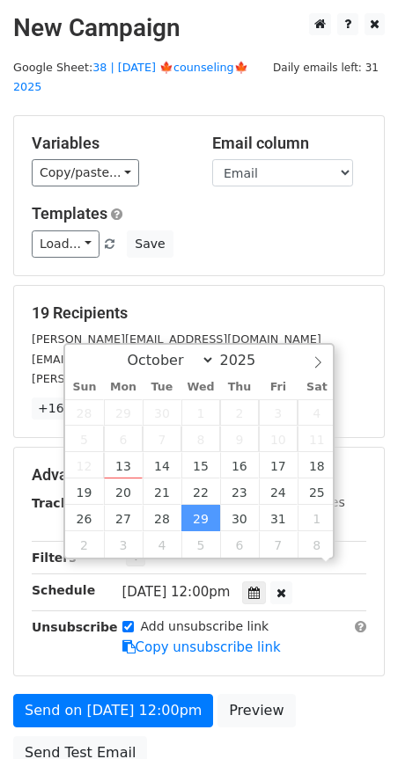 The image size is (398, 759). What do you see at coordinates (288, 143) in the screenshot?
I see `h5: Email column` at bounding box center [288, 143].